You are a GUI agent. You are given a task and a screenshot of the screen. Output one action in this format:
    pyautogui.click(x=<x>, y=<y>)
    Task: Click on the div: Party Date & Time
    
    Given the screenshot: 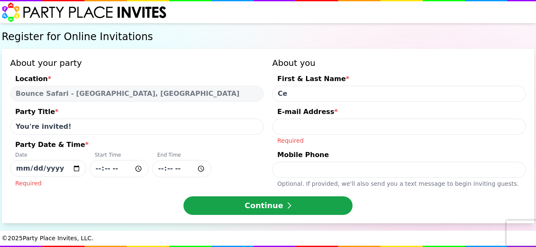 What is the action you would take?
    pyautogui.click(x=137, y=146)
    